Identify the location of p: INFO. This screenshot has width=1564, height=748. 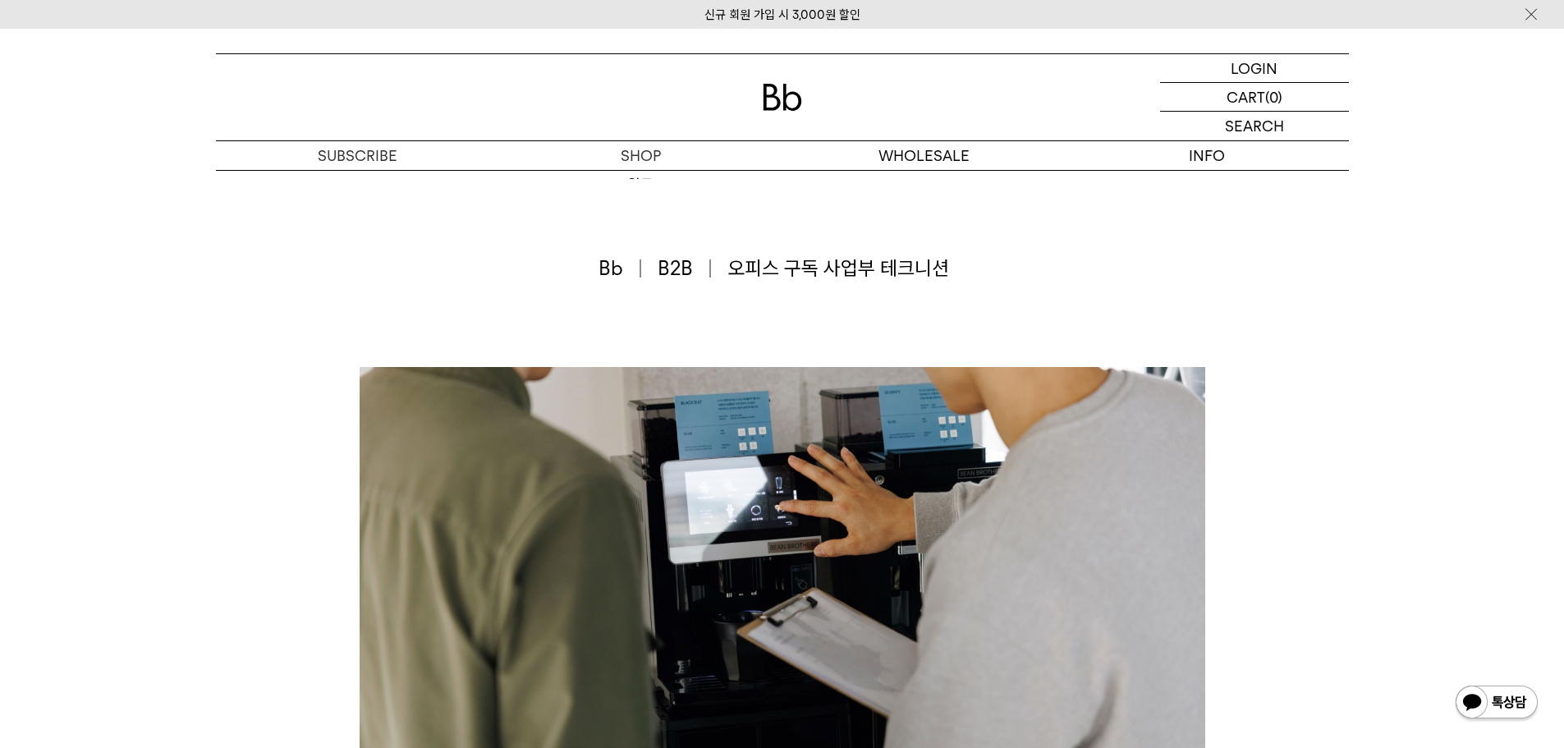
(1207, 155).